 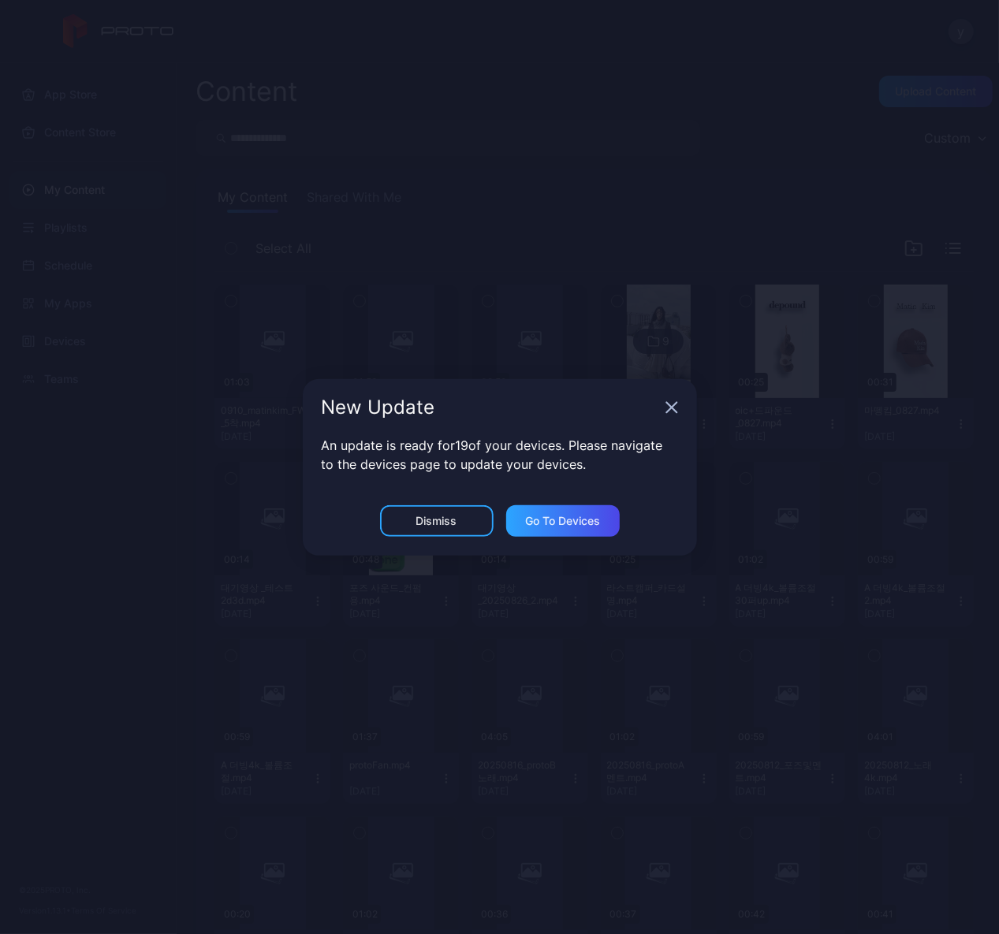 What do you see at coordinates (490, 407) in the screenshot?
I see `div: New Update` at bounding box center [490, 407].